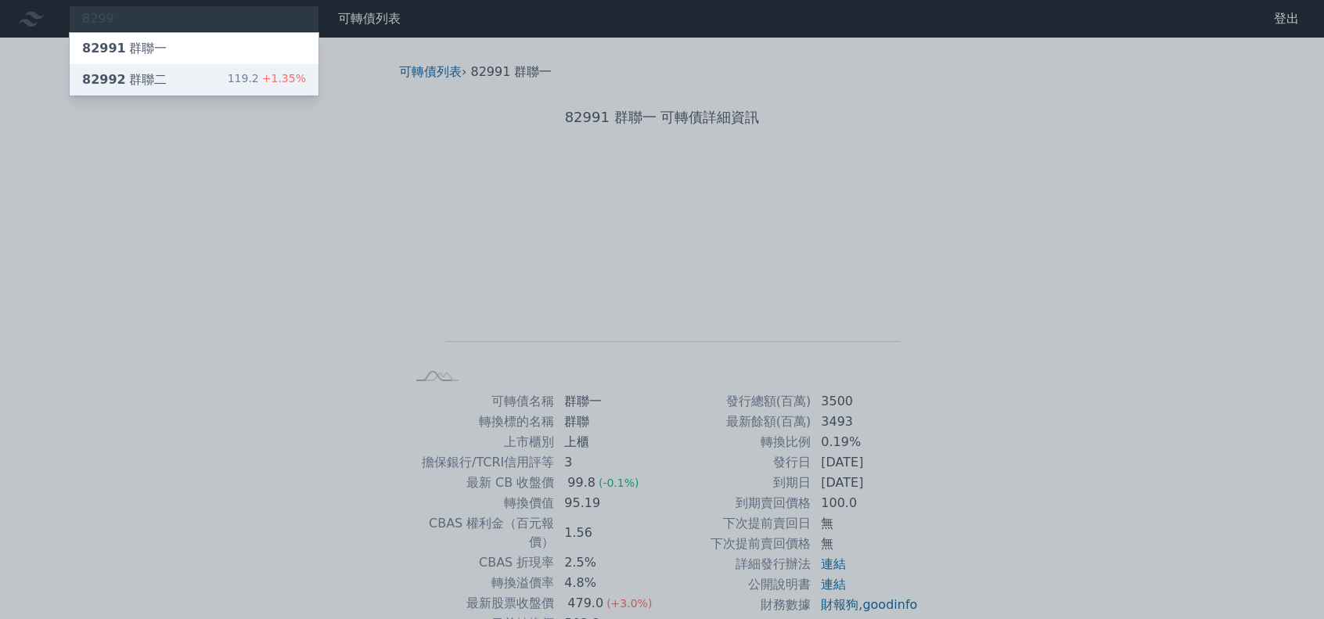 Image resolution: width=1324 pixels, height=619 pixels. I want to click on a: 82991群聯一, so click(194, 49).